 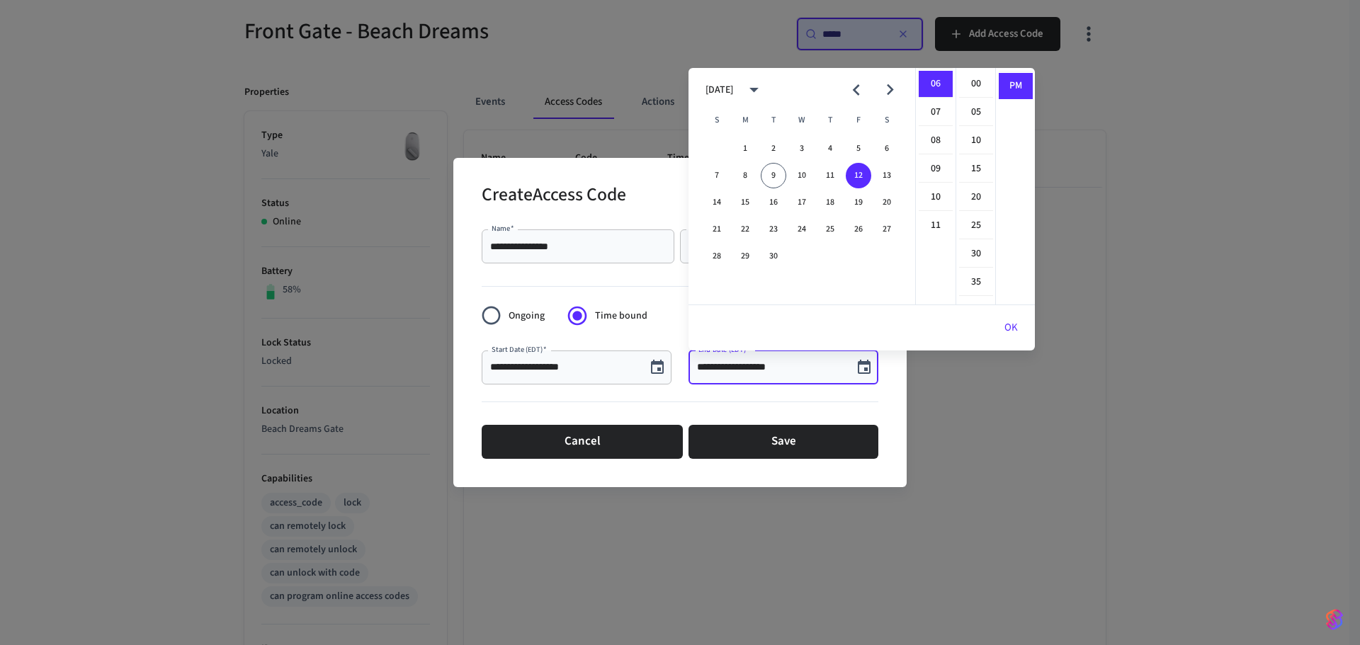 What do you see at coordinates (1016, 86) in the screenshot?
I see `li: PM` at bounding box center [1016, 86].